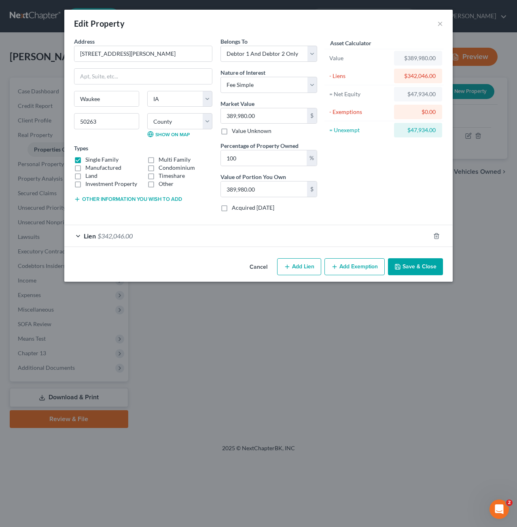  What do you see at coordinates (91, 176) in the screenshot?
I see `label: Land` at bounding box center [91, 176].